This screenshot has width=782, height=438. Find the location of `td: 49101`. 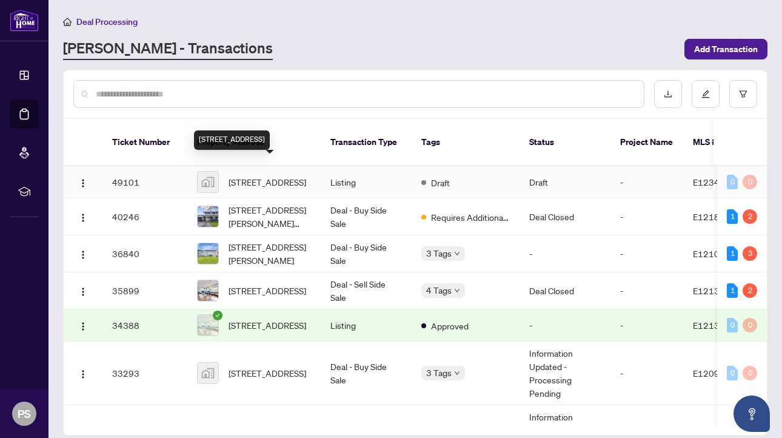

td: 49101 is located at coordinates (145, 182).